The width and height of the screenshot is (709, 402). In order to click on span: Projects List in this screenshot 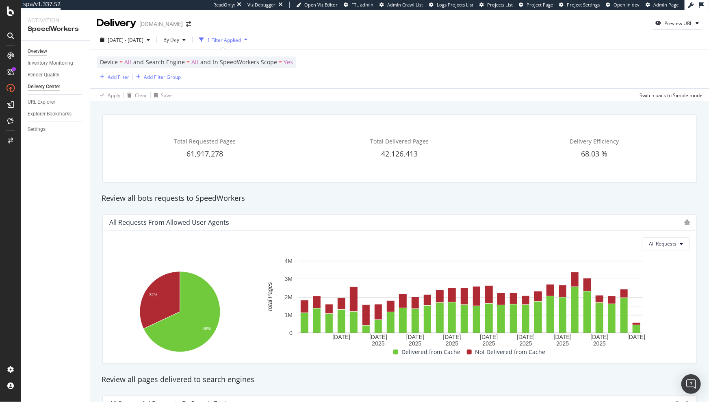, I will do `click(500, 4)`.